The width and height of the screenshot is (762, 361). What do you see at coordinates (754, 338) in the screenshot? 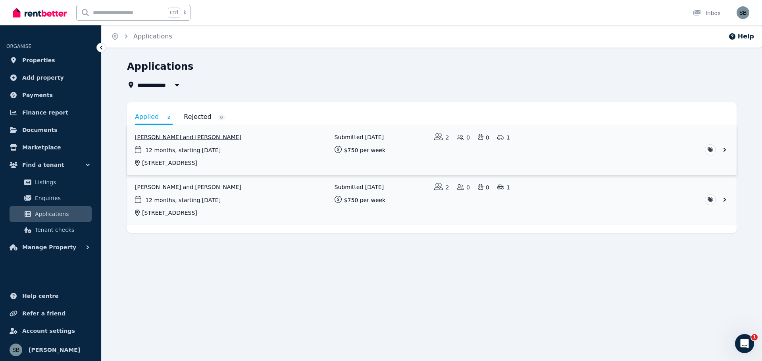
I see `span: 1` at bounding box center [754, 338].